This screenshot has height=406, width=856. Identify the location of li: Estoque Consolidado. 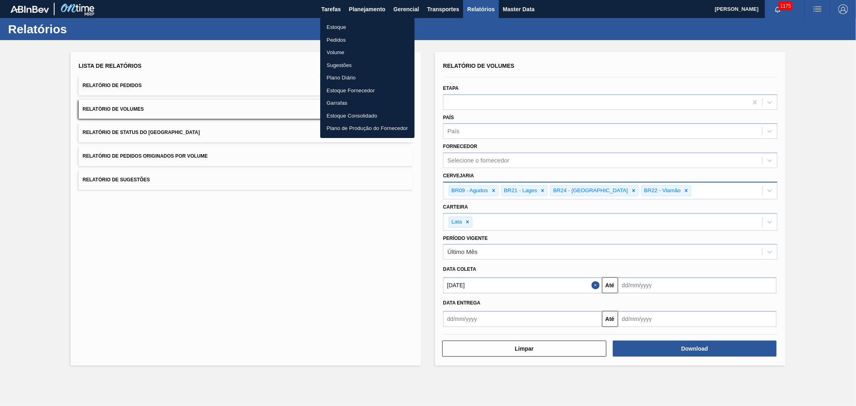
(367, 116).